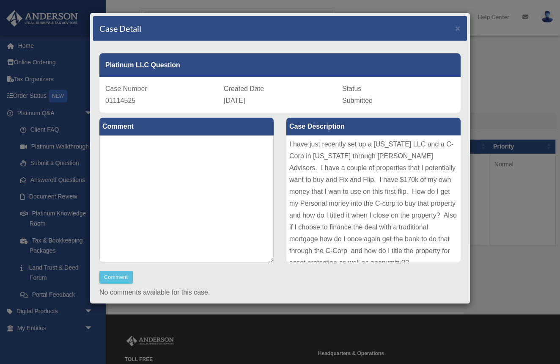  Describe the element at coordinates (126, 88) in the screenshot. I see `span: Case Number` at that location.